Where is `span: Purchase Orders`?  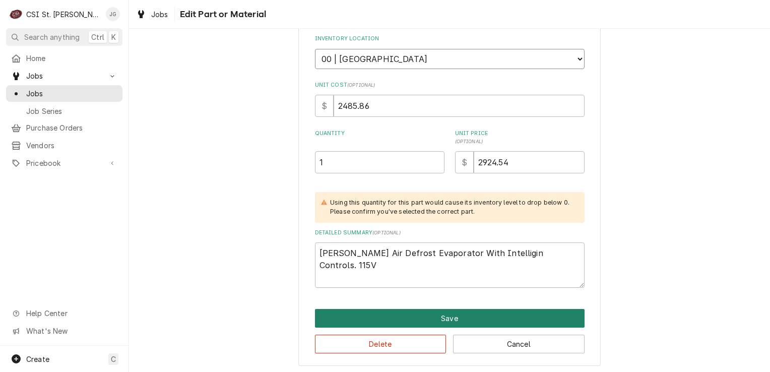
span: Purchase Orders is located at coordinates (72, 127).